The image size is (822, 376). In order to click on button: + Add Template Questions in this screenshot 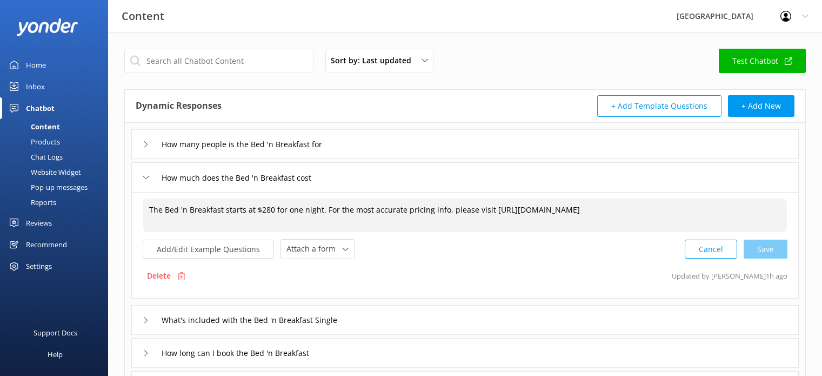, I will do `click(659, 106)`.